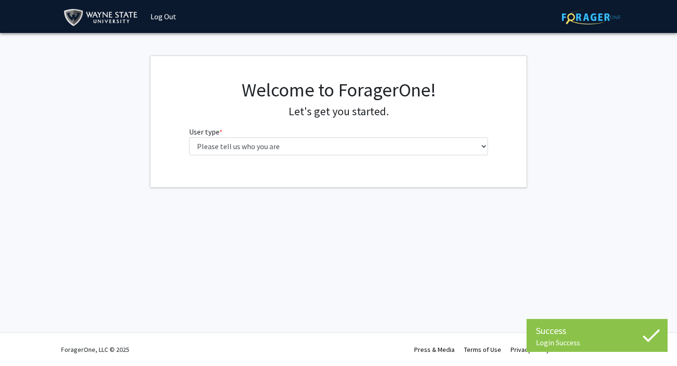 Image resolution: width=677 pixels, height=366 pixels. What do you see at coordinates (597, 330) in the screenshot?
I see `div: Success` at bounding box center [597, 330].